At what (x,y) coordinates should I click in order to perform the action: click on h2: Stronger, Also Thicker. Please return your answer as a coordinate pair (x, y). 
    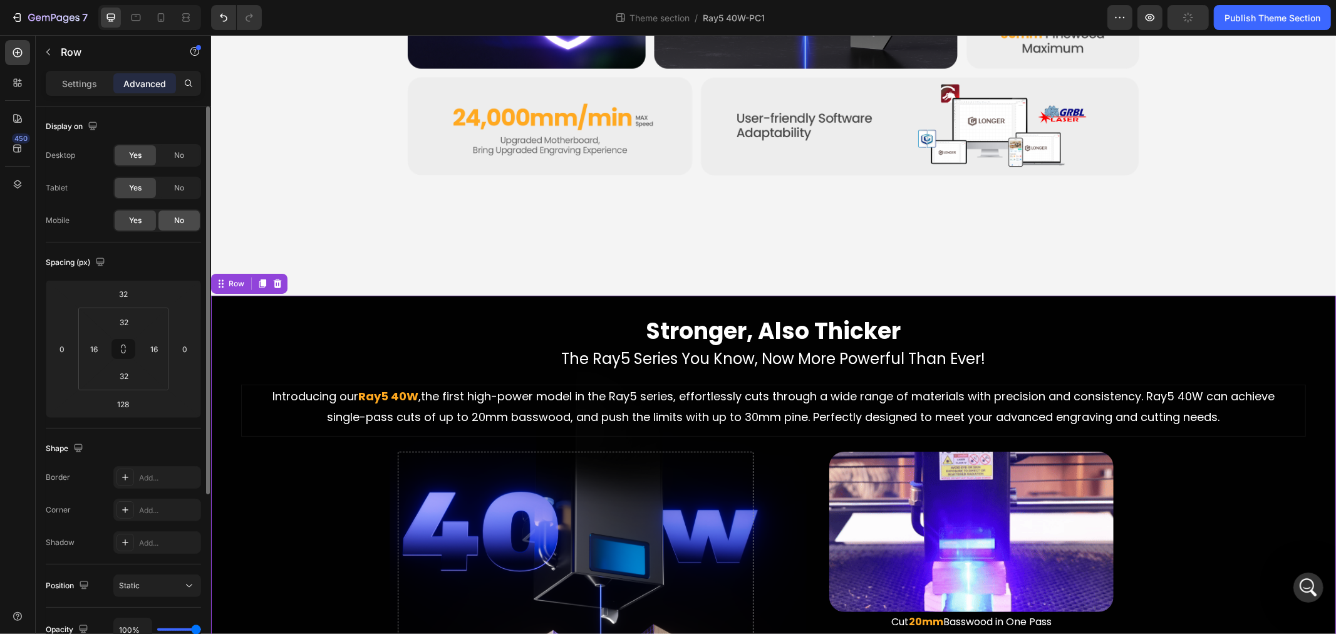
    Looking at the image, I should click on (562, 296).